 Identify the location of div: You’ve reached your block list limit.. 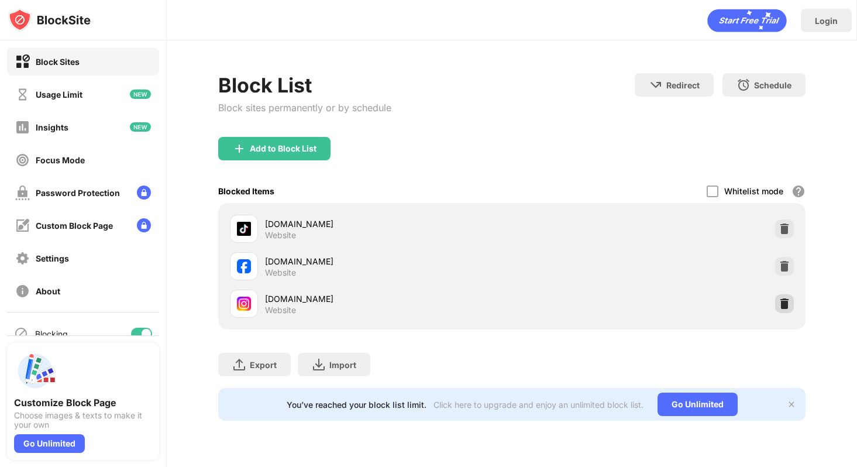
(356, 404).